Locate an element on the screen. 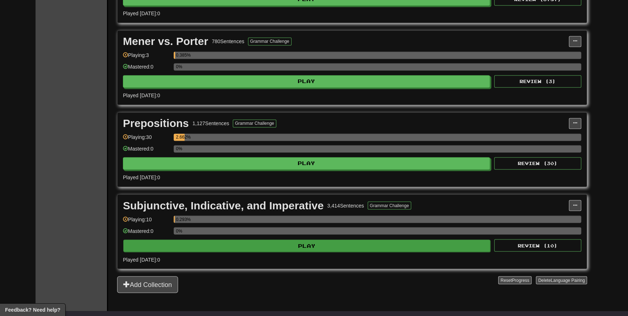 This screenshot has width=628, height=316. button: Add Collection is located at coordinates (148, 284).